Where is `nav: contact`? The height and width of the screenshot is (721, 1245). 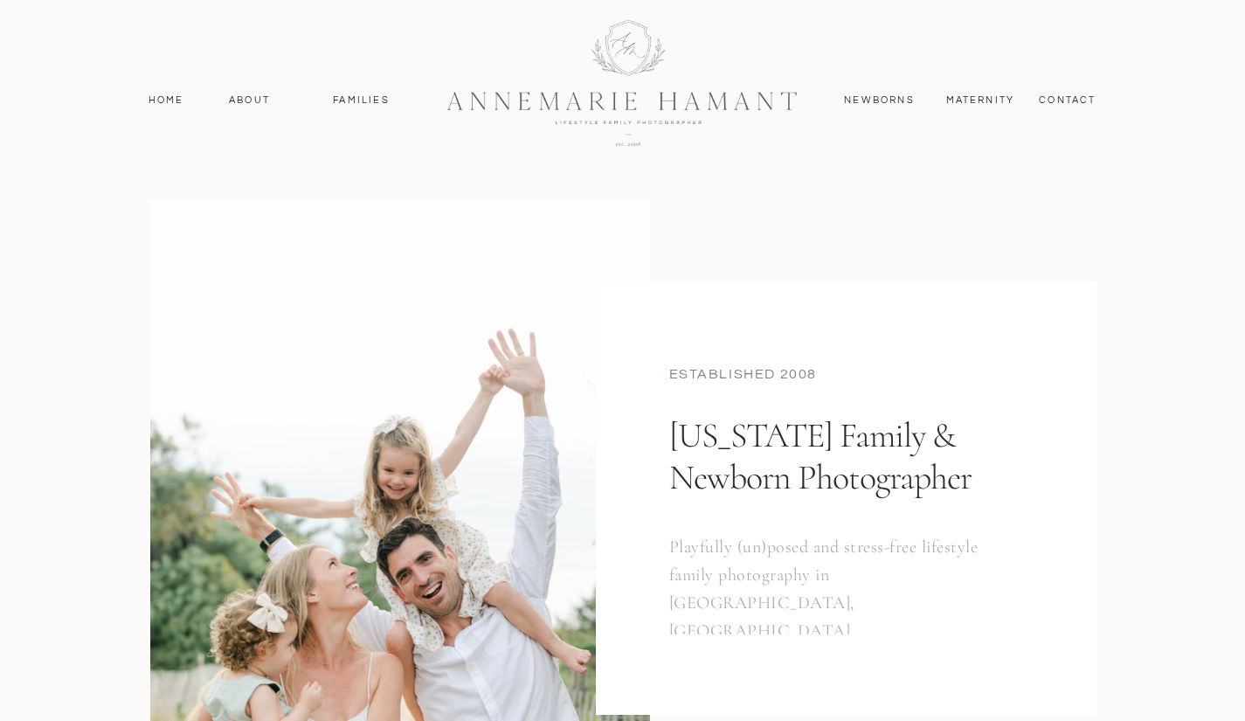 nav: contact is located at coordinates (1068, 100).